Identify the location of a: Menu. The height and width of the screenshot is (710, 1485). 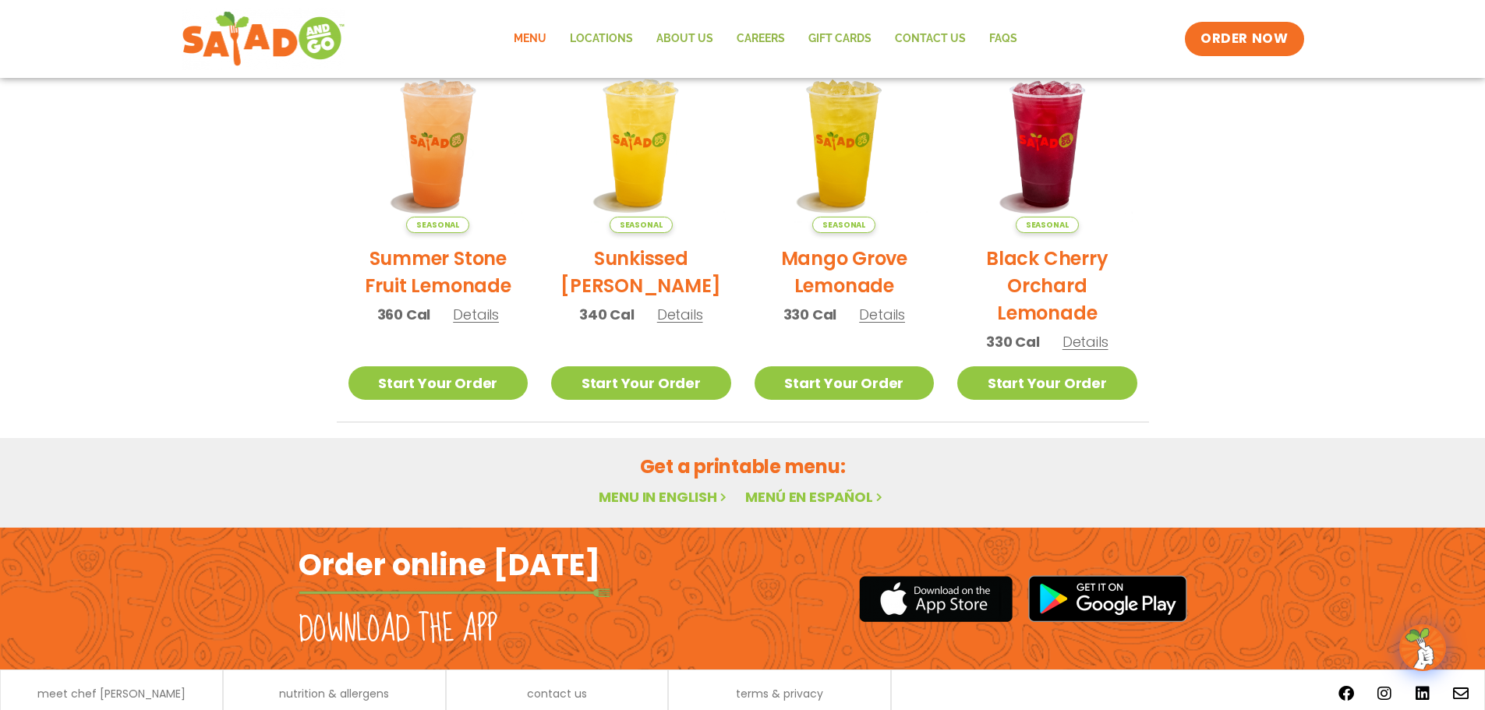
(530, 39).